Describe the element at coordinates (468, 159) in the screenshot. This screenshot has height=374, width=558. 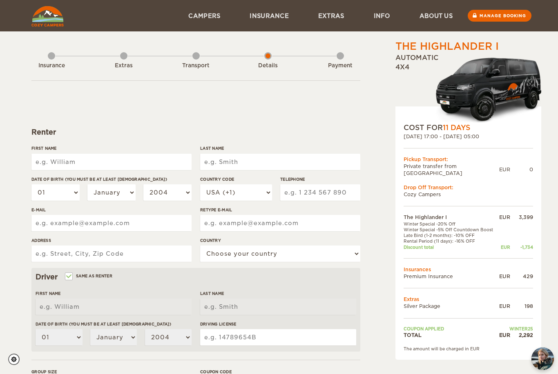
I see `div: Pickup Transport:` at that location.